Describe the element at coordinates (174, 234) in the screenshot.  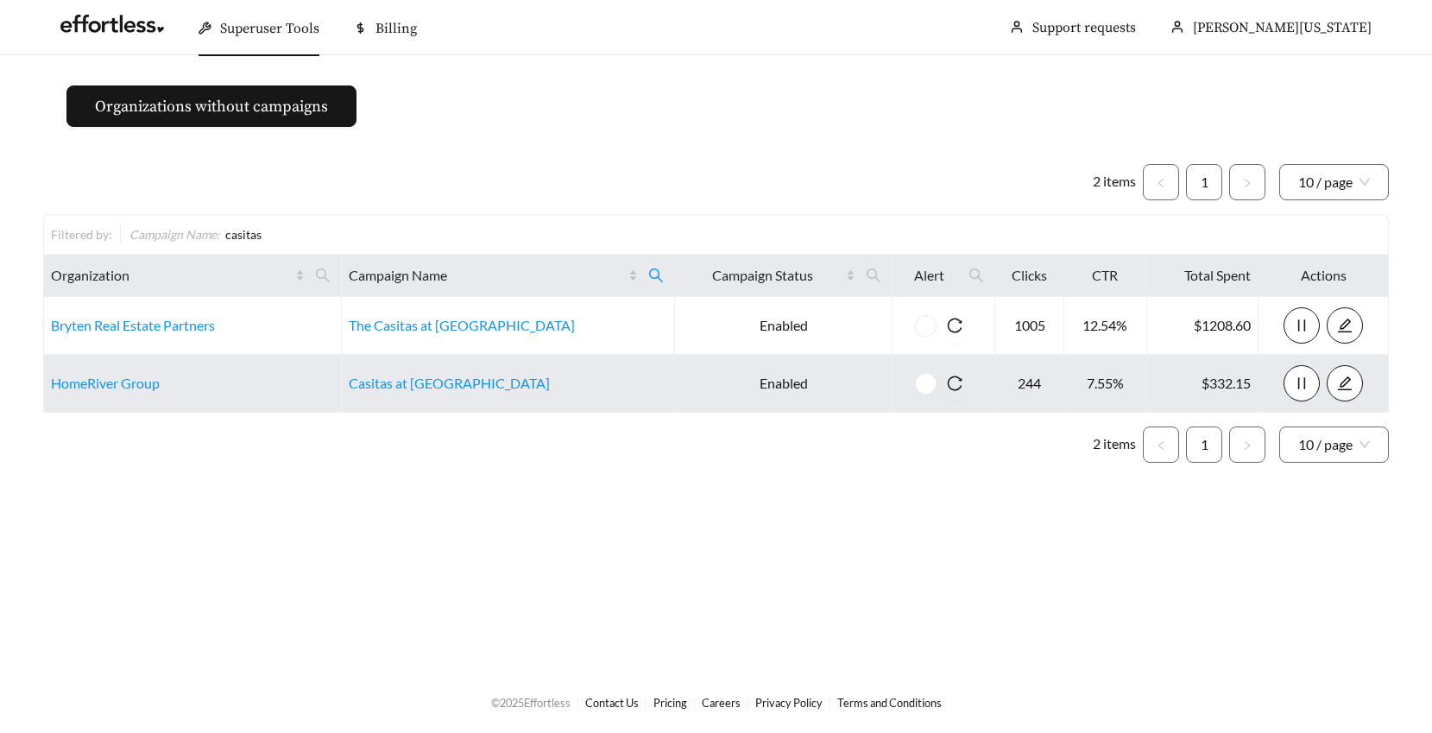
I see `span: Campaign Name :` at that location.